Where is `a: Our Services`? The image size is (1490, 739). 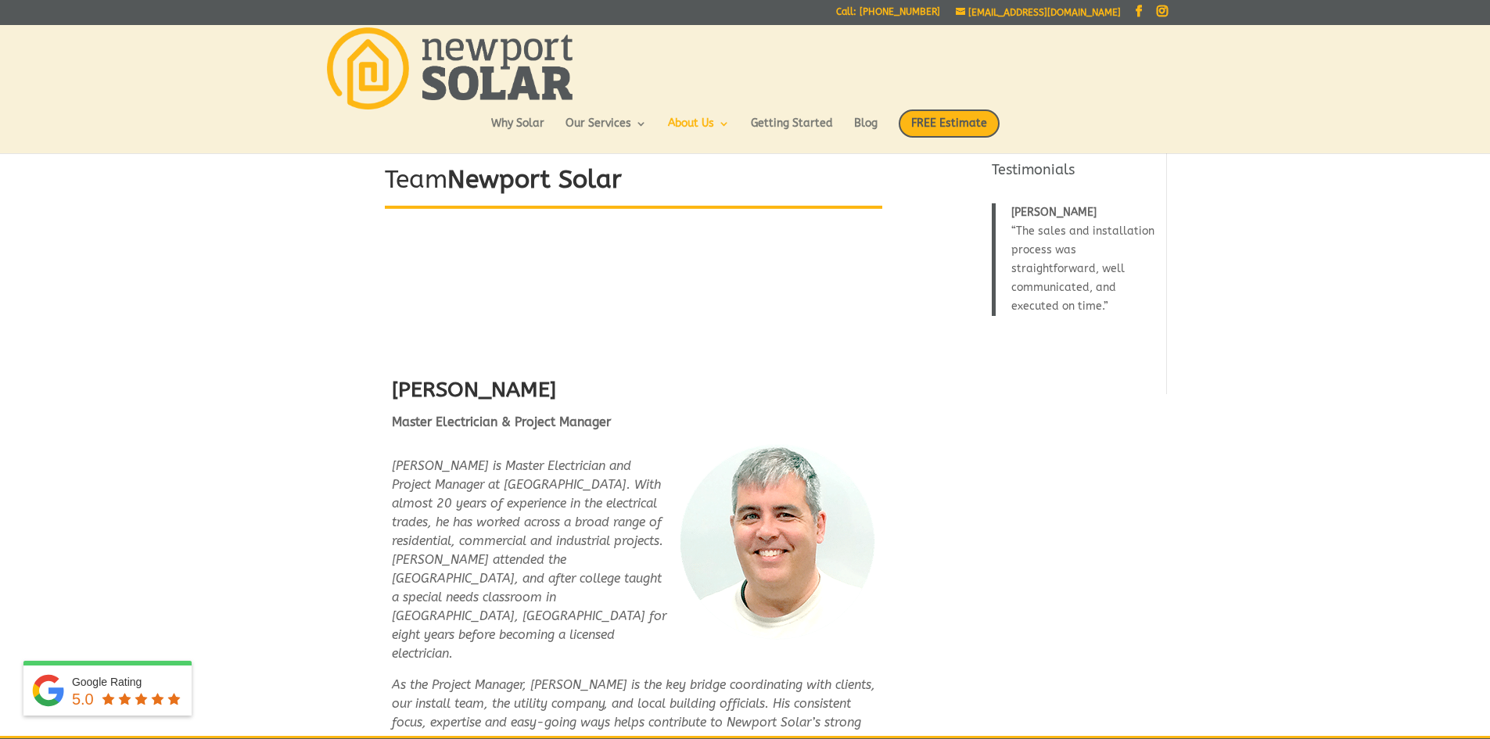 a: Our Services is located at coordinates (606, 131).